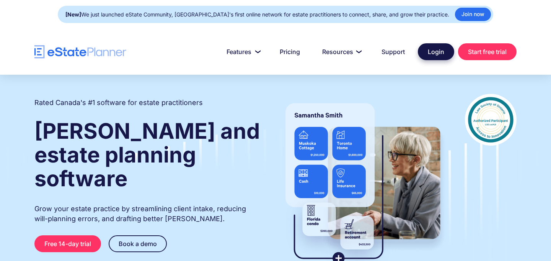 The image size is (551, 261). Describe the element at coordinates (148, 214) in the screenshot. I see `p: Grow your estate practice by streamlining client intake, reducing will-planning errors, and draft...` at that location.